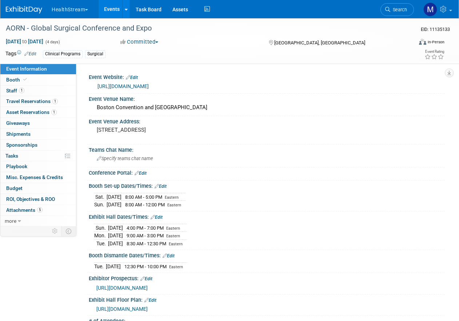 This screenshot has width=459, height=321. I want to click on span: Specify teams chat name, so click(125, 158).